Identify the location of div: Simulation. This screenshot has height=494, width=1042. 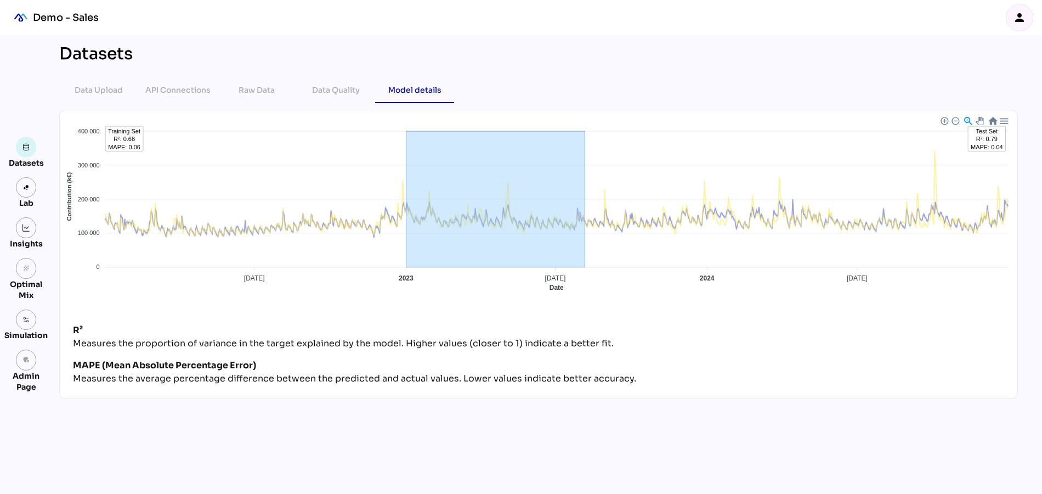
(26, 335).